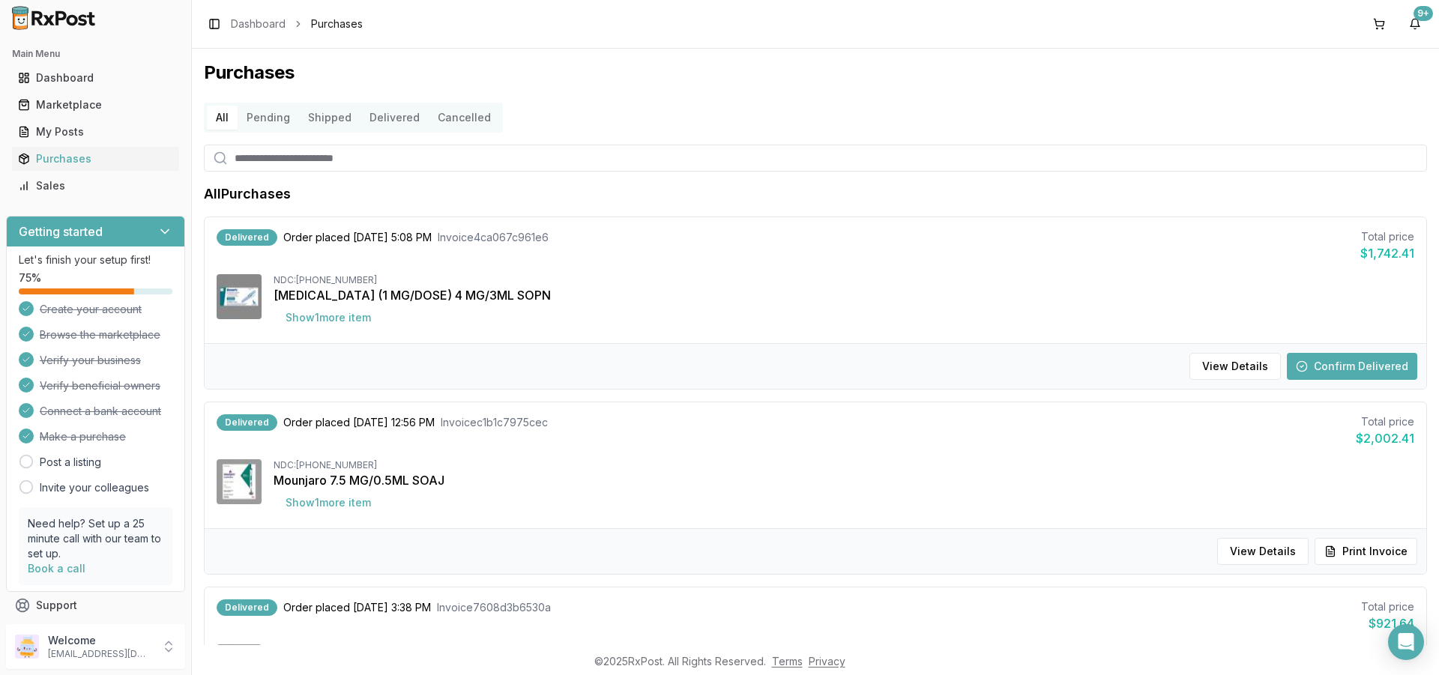 The height and width of the screenshot is (675, 1439). I want to click on div: Mounjaro 7.5 MG/0.5ML SOAJ, so click(844, 480).